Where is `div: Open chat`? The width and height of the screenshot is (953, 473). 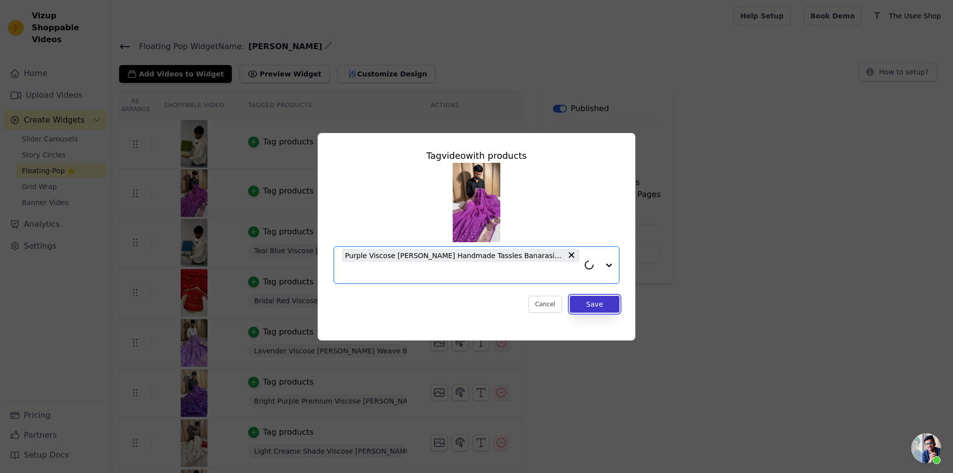
div: Open chat is located at coordinates (926, 448).